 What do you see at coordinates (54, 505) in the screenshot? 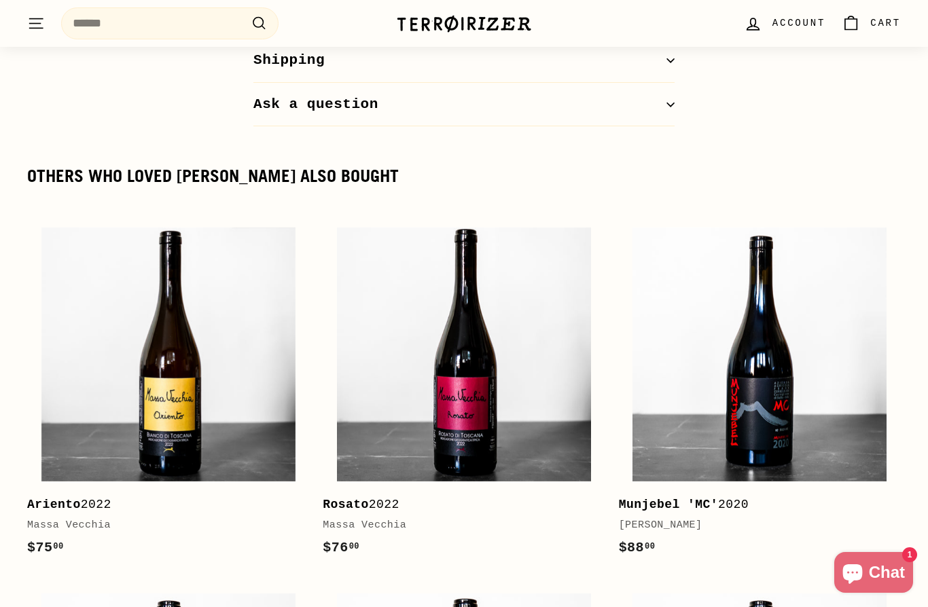
I see `b: Ariento` at bounding box center [54, 505].